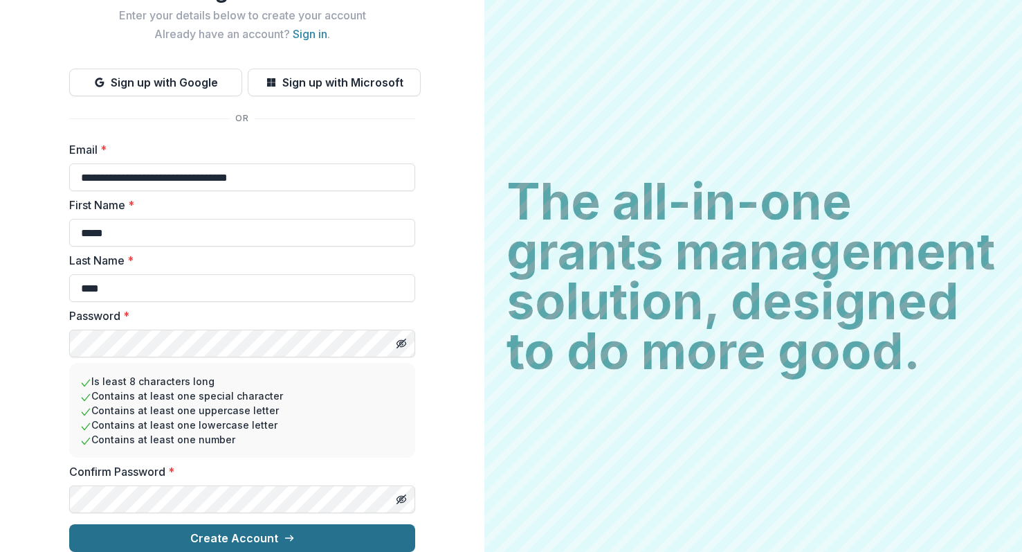  I want to click on li: Contains at least one uppercase letter, so click(242, 410).